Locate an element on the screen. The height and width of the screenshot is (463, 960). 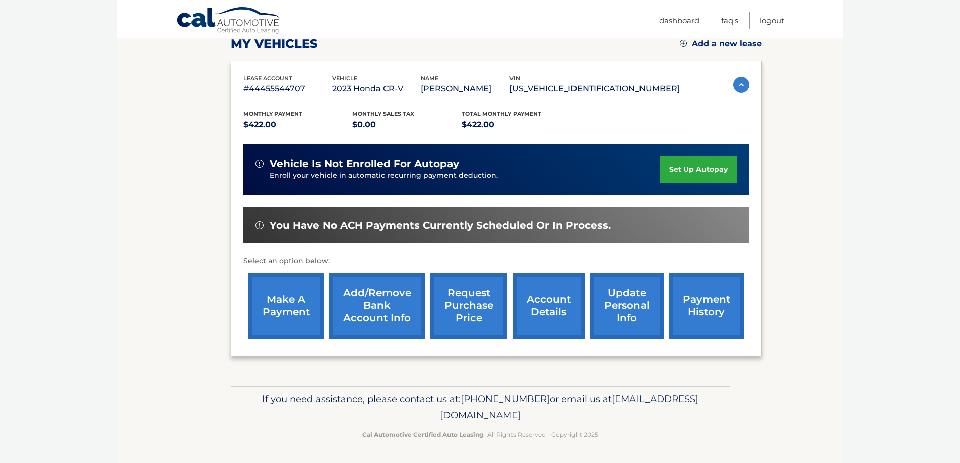
a: Cal Automotive is located at coordinates (229, 21).